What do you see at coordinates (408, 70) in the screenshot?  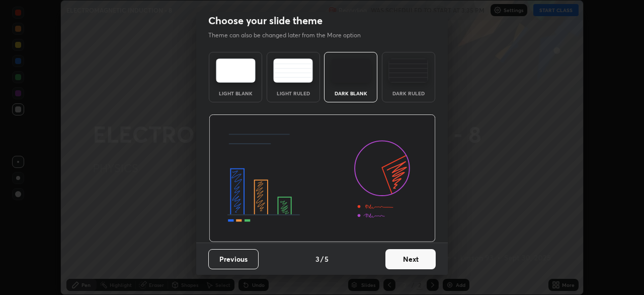 I see `img: darkRuledTheme.de295e13.svg` at bounding box center [408, 70].